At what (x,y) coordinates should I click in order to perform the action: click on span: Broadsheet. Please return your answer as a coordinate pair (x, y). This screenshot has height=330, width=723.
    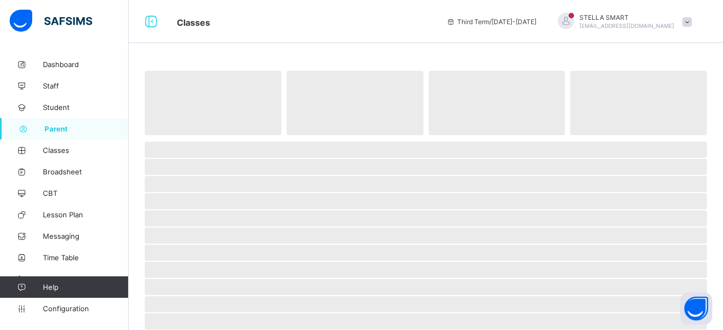
    Looking at the image, I should click on (86, 171).